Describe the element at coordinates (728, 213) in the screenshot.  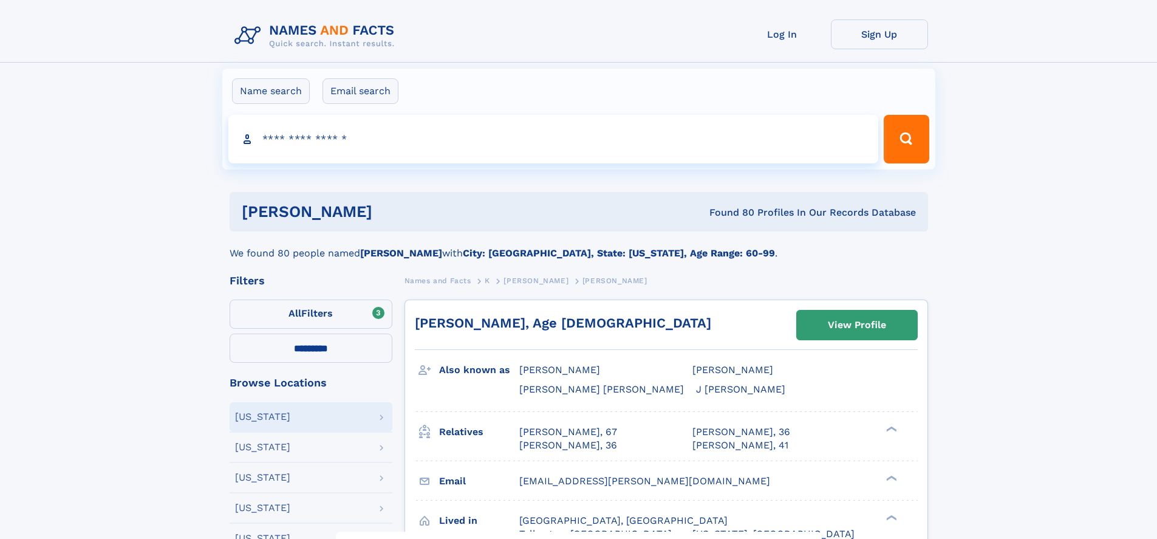
I see `div: Found 80 Profiles In Our Records Database` at that location.